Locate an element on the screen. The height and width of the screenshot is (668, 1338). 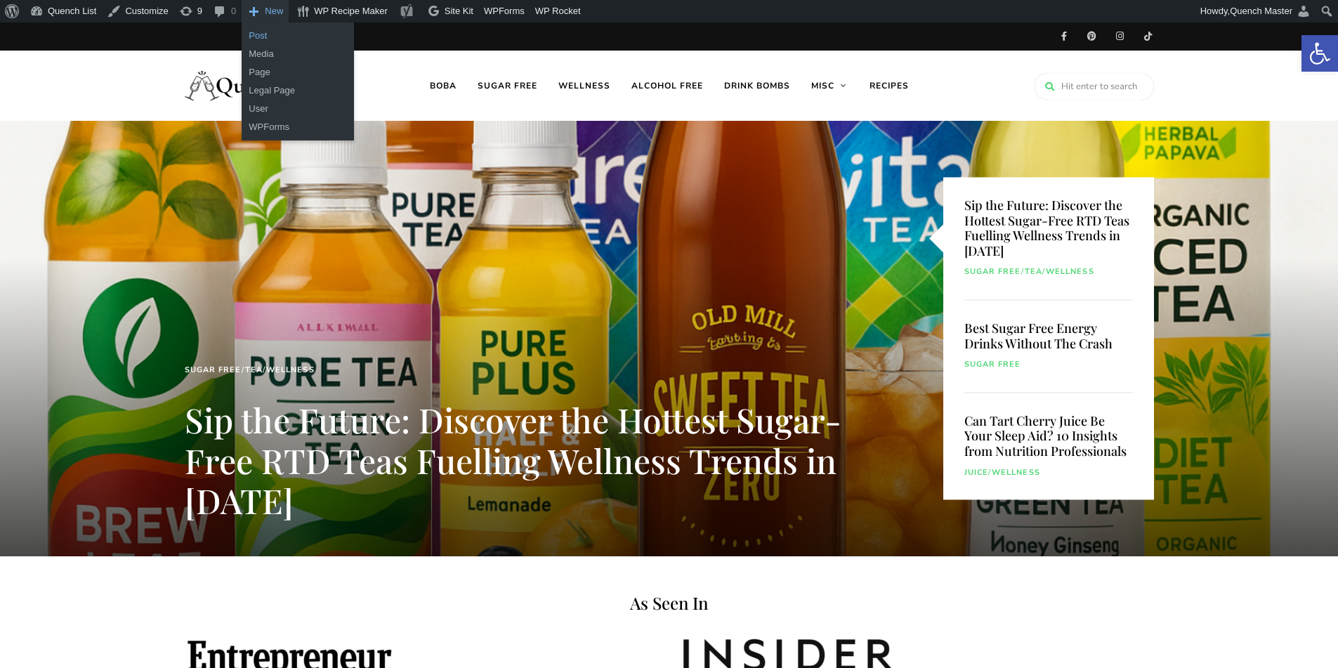
a: Misc is located at coordinates (830, 86).